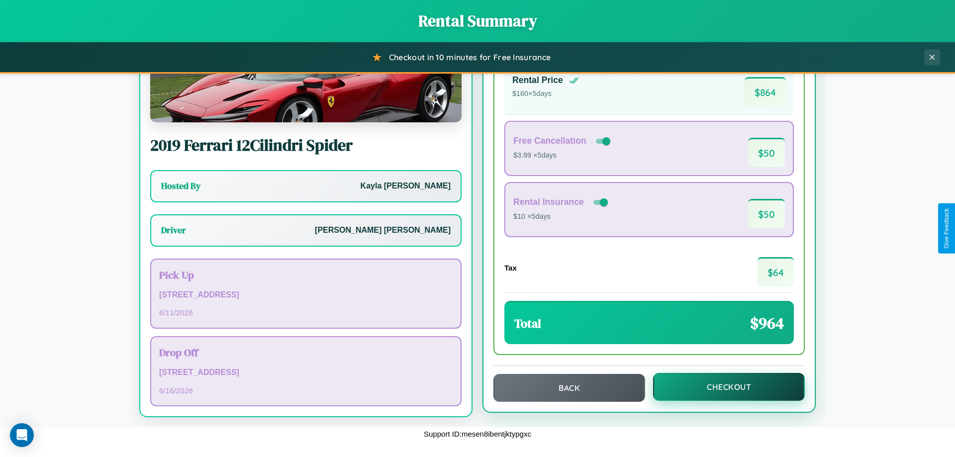 The width and height of the screenshot is (955, 457). What do you see at coordinates (537, 80) in the screenshot?
I see `h4: Rental Price` at bounding box center [537, 80].